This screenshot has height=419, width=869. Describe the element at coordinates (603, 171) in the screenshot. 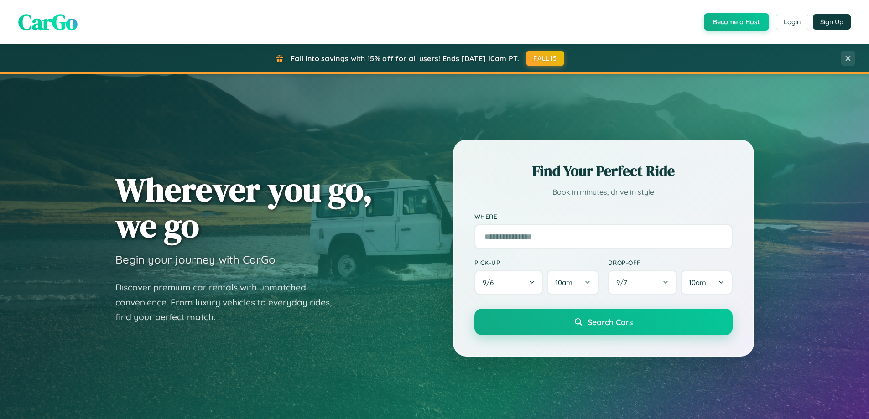

I see `h2: Find Your Perfect Ride` at that location.